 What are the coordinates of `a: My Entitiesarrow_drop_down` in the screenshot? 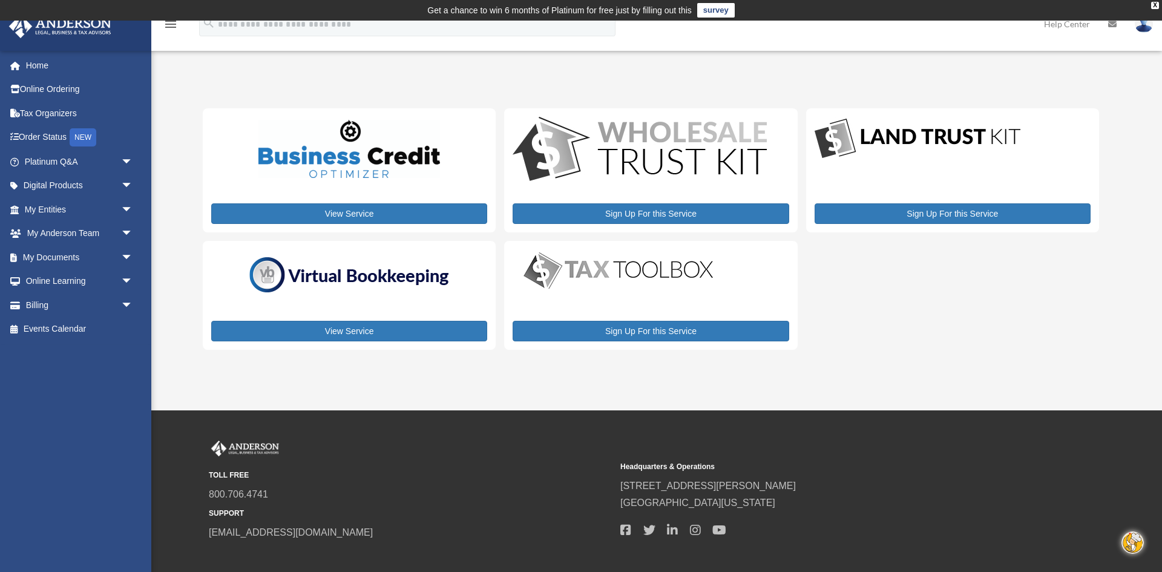 It's located at (80, 209).